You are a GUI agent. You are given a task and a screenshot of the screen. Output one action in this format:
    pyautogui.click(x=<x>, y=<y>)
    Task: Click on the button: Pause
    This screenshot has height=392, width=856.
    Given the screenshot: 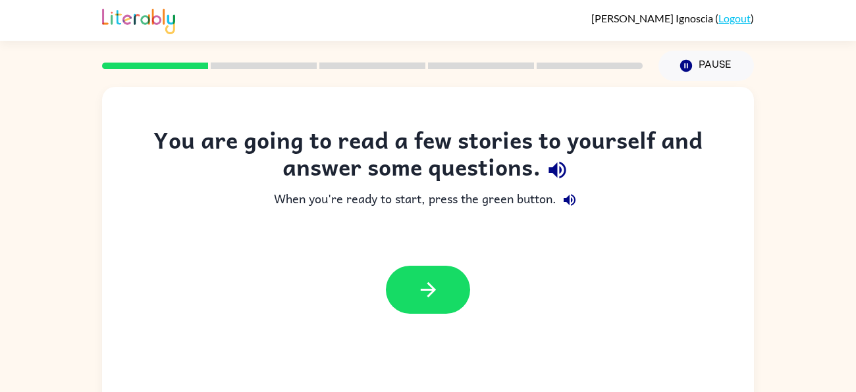 What is the action you would take?
    pyautogui.click(x=705, y=66)
    